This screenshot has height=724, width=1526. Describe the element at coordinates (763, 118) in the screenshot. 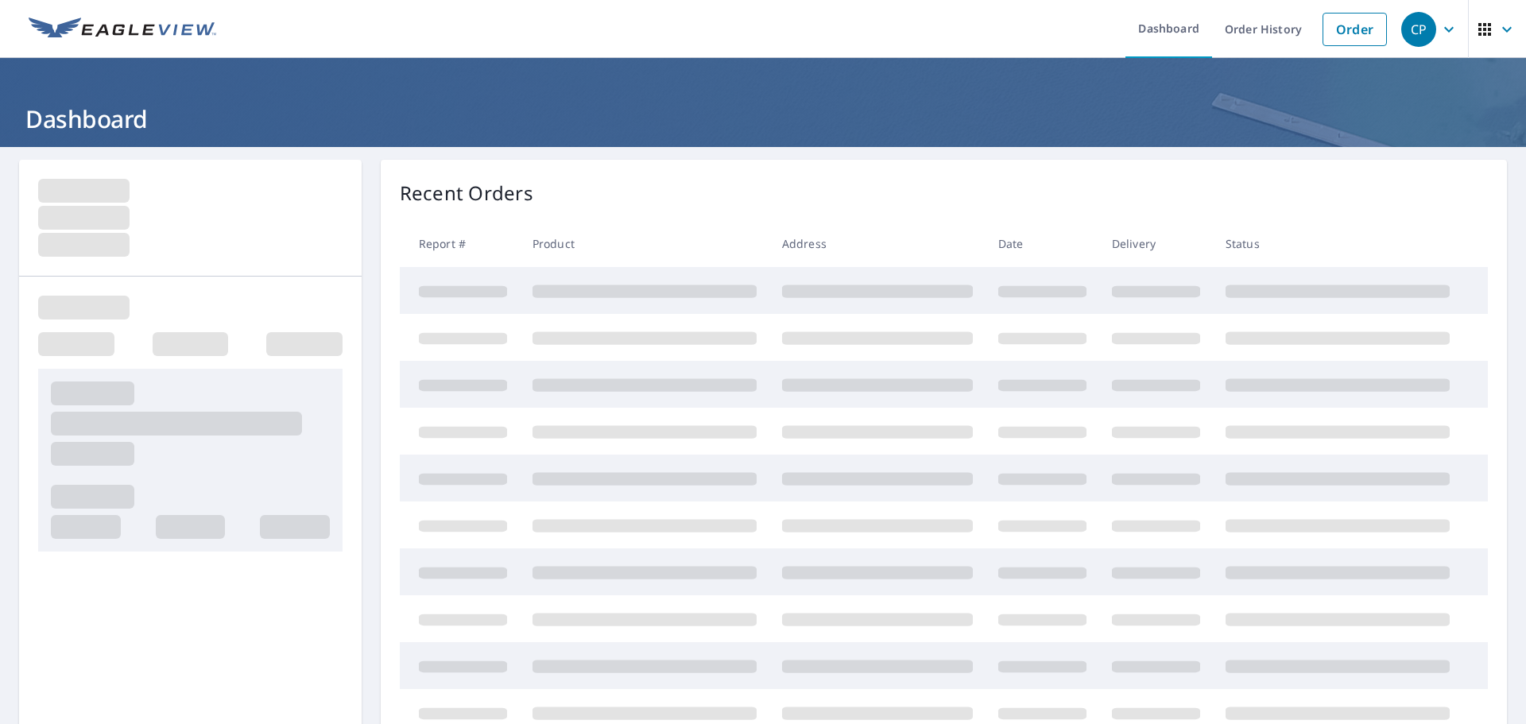

I see `h1: Dashboard` at that location.